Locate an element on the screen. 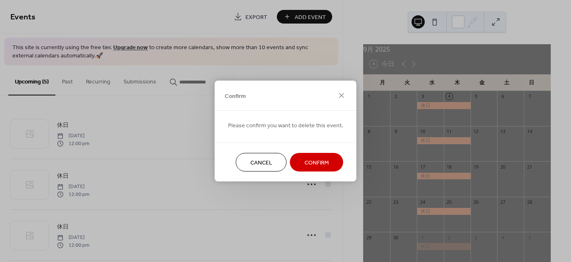 This screenshot has height=262, width=571. button: Confirm is located at coordinates (316, 162).